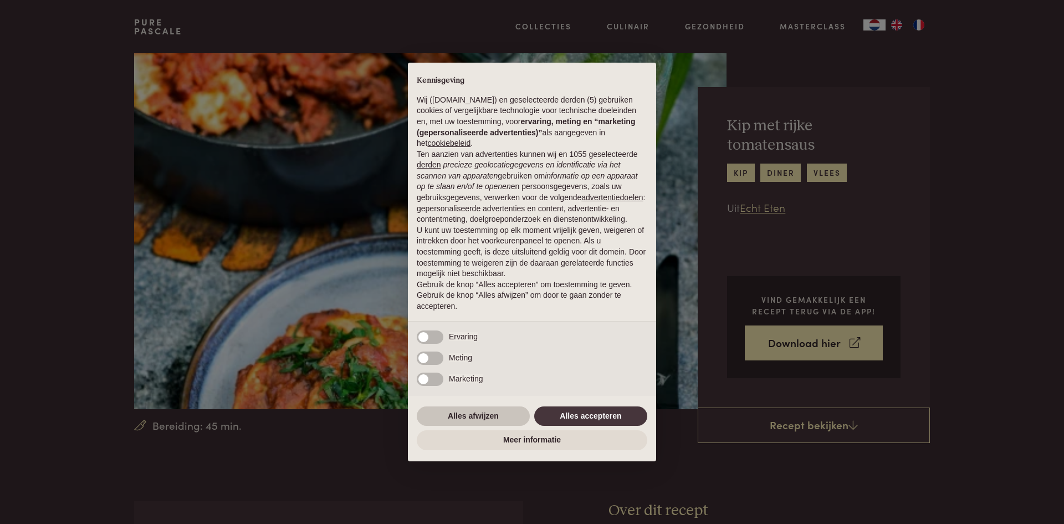 Image resolution: width=1064 pixels, height=524 pixels. What do you see at coordinates (532, 252) in the screenshot?
I see `p: U kunt uw toestemming op elk moment vrijelijk geven, weigeren of intrekken door het voorkeurenpan...` at bounding box center [532, 252].